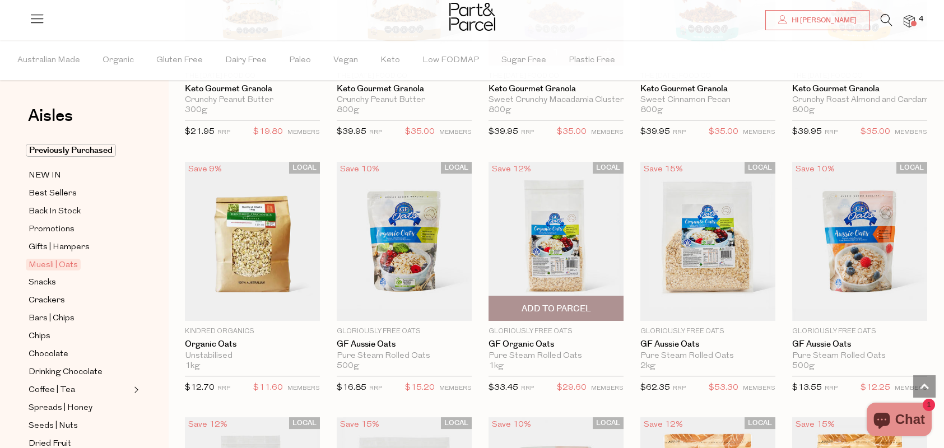 Image resolution: width=944 pixels, height=448 pixels. Describe the element at coordinates (80, 175) in the screenshot. I see `a: NEW IN` at that location.